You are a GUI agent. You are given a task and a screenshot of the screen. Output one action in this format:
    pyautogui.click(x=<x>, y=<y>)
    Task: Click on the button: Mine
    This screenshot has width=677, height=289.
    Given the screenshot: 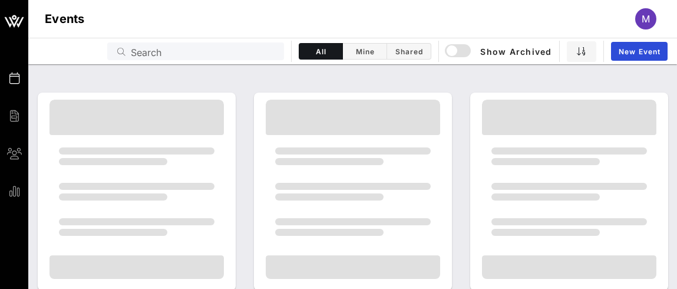 What is the action you would take?
    pyautogui.click(x=365, y=51)
    